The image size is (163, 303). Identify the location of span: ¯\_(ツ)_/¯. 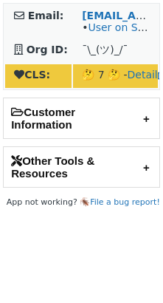
(105, 50).